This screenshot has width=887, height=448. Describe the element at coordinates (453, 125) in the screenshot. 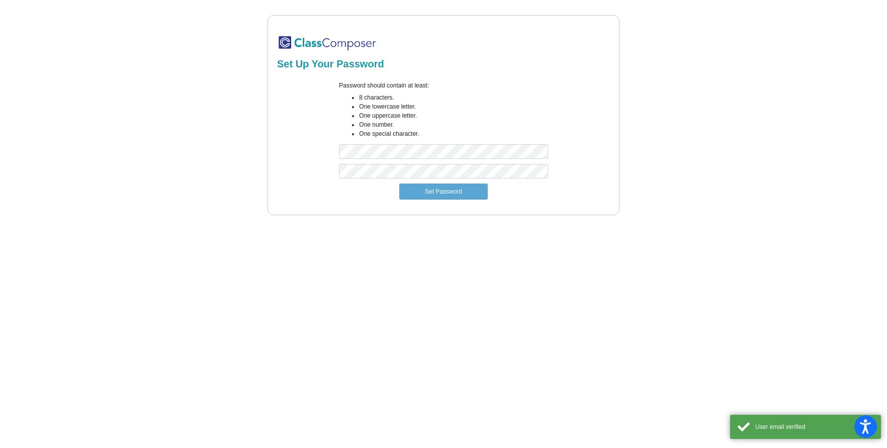

I see `li: One number.` at that location.